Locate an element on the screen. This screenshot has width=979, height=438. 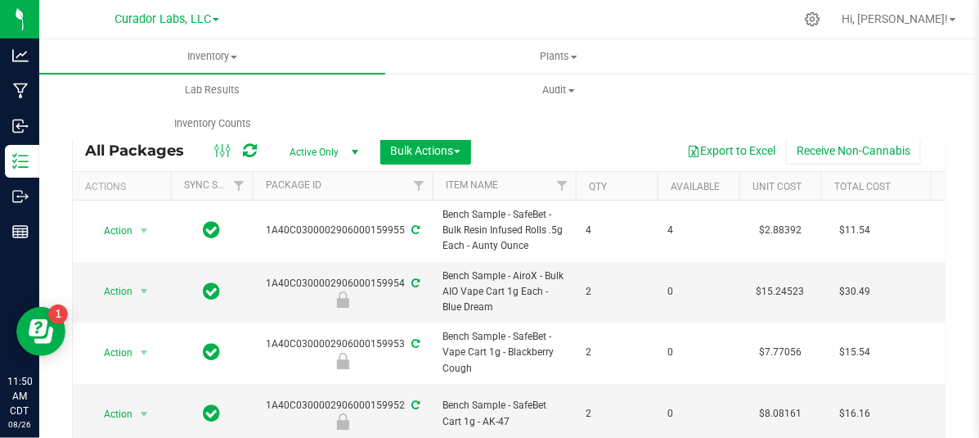
inline-svg: Analytics is located at coordinates (20, 56).